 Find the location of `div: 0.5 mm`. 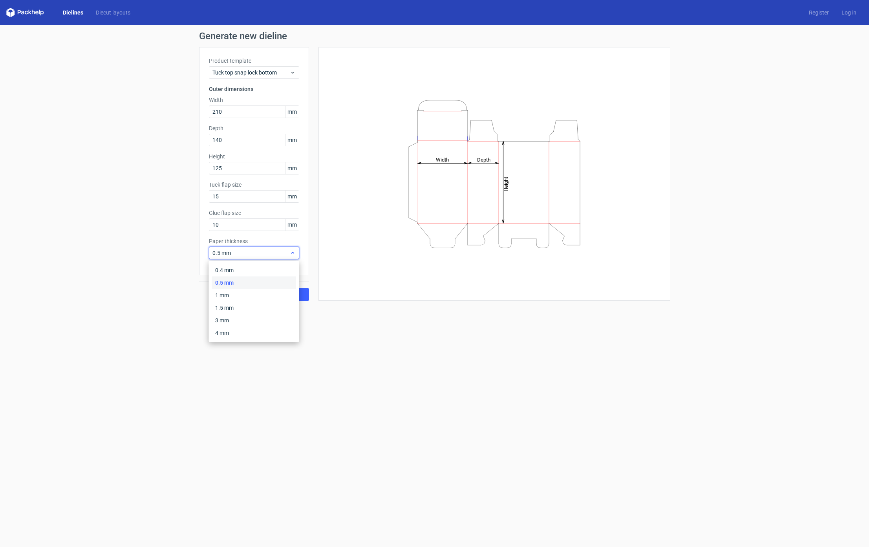

div: 0.5 mm is located at coordinates (254, 283).